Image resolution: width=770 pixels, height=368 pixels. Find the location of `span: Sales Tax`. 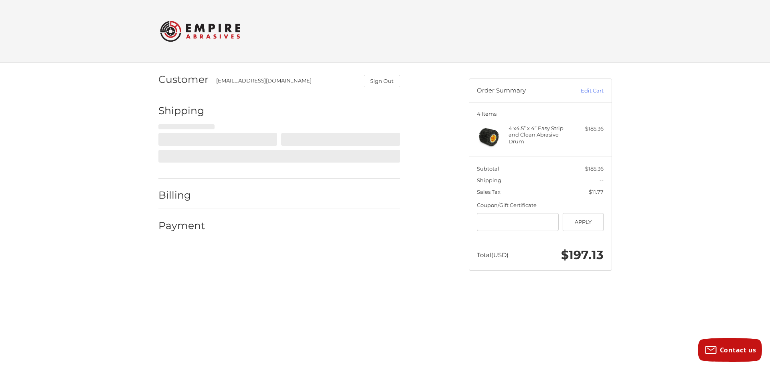

span: Sales Tax is located at coordinates (488, 192).